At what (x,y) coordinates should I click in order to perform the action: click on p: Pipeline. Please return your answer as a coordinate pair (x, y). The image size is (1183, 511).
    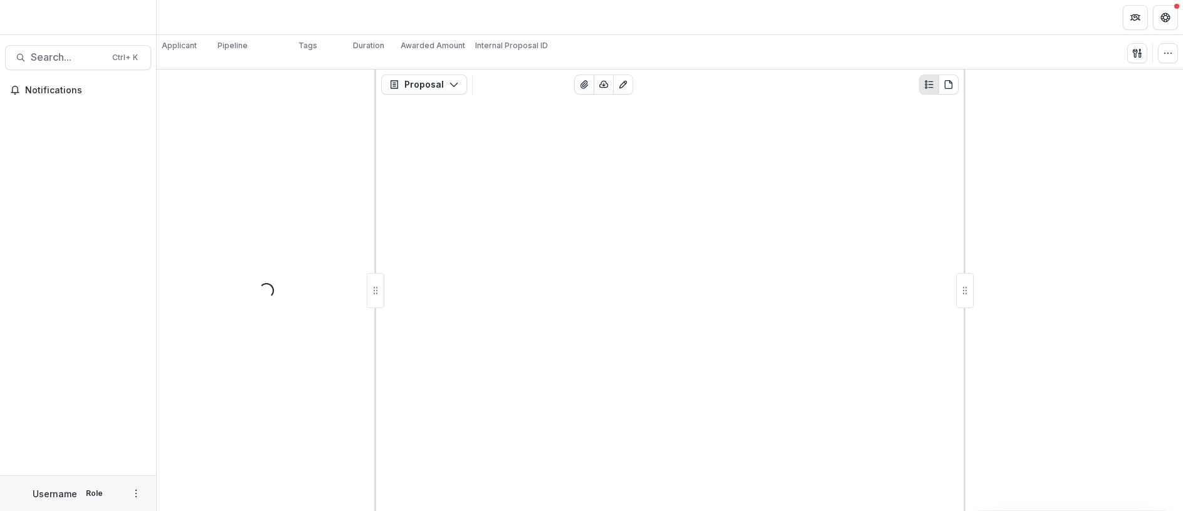
    Looking at the image, I should click on (233, 46).